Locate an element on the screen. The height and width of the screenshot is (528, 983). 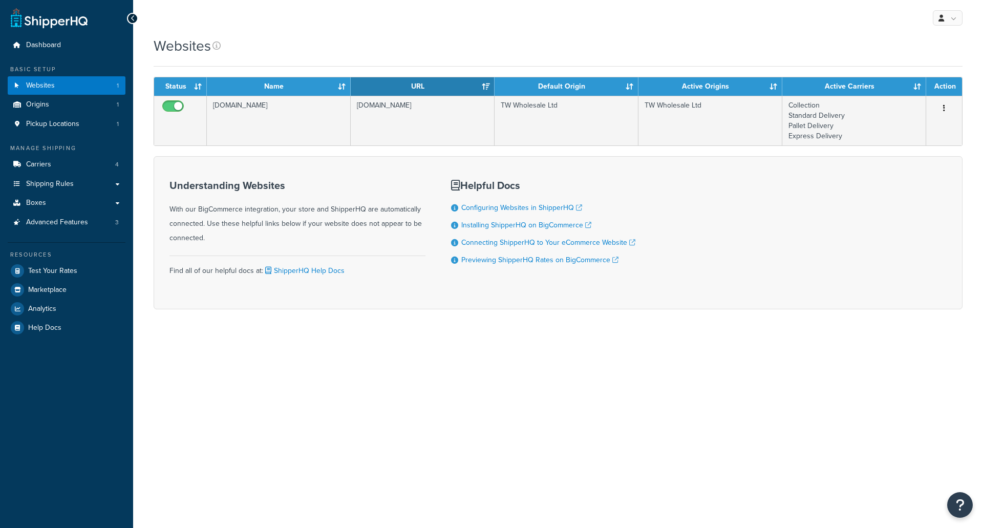
td: Collection Standard Delivery Pallet Delivery Express Delivery is located at coordinates (854, 120).